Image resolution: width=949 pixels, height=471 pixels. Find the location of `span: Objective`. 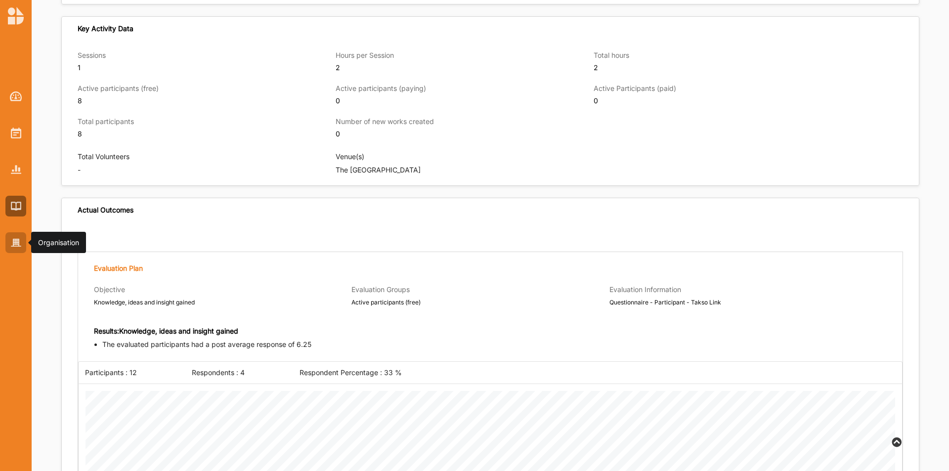

span: Objective is located at coordinates (109, 289).